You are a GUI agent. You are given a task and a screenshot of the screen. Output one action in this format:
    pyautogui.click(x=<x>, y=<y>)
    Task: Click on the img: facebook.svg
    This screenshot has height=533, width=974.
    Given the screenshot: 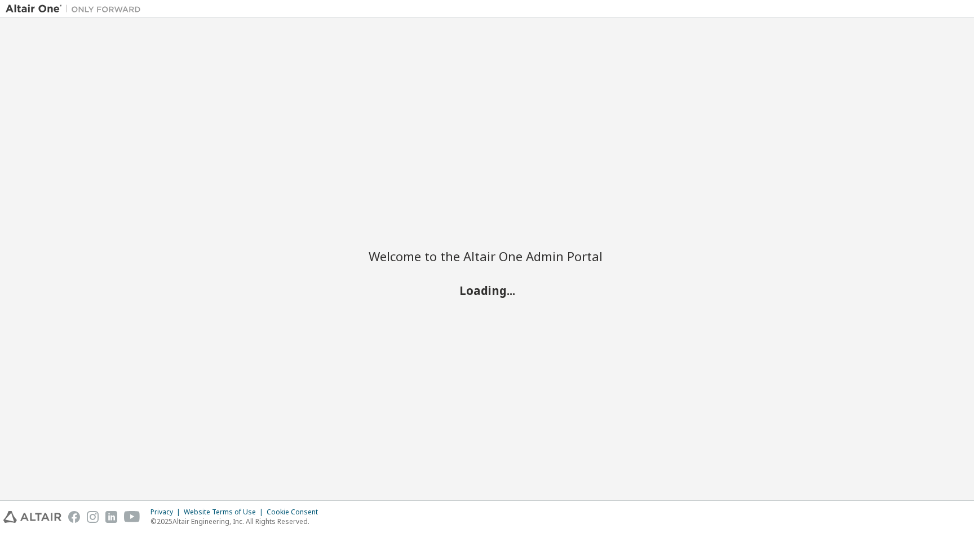 What is the action you would take?
    pyautogui.click(x=74, y=516)
    